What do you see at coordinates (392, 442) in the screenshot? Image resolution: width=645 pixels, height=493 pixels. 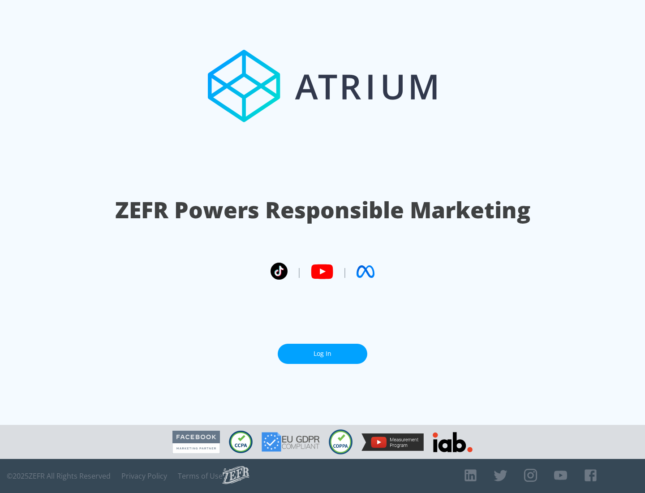 I see `img: YouTube Measurement Program` at bounding box center [392, 442].